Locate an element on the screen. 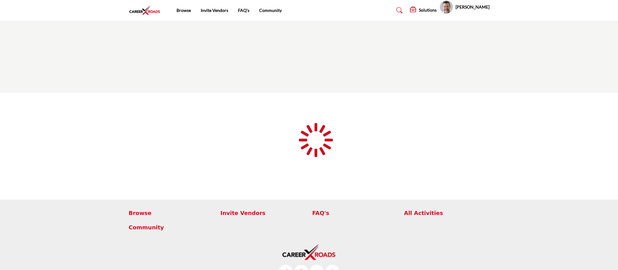 Image resolution: width=618 pixels, height=270 pixels. div: Solutions is located at coordinates (423, 10).